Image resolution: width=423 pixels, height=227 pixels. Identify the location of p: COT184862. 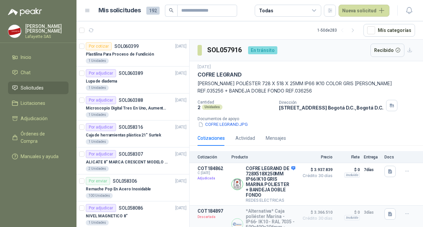
(212, 168).